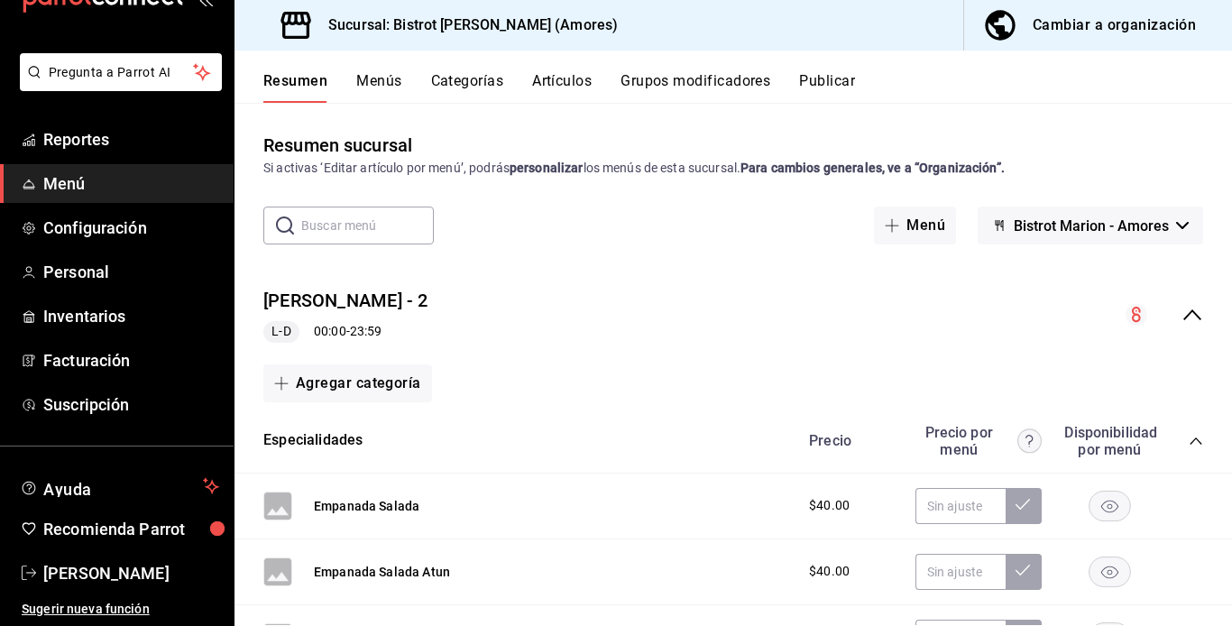 Image resolution: width=1232 pixels, height=626 pixels. I want to click on button: Grupos modificadores, so click(695, 87).